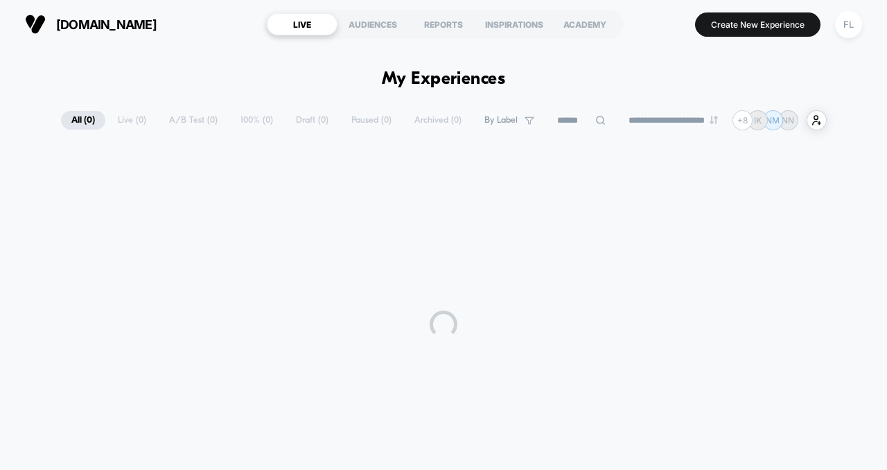 The height and width of the screenshot is (470, 887). I want to click on img: Visually logo, so click(35, 24).